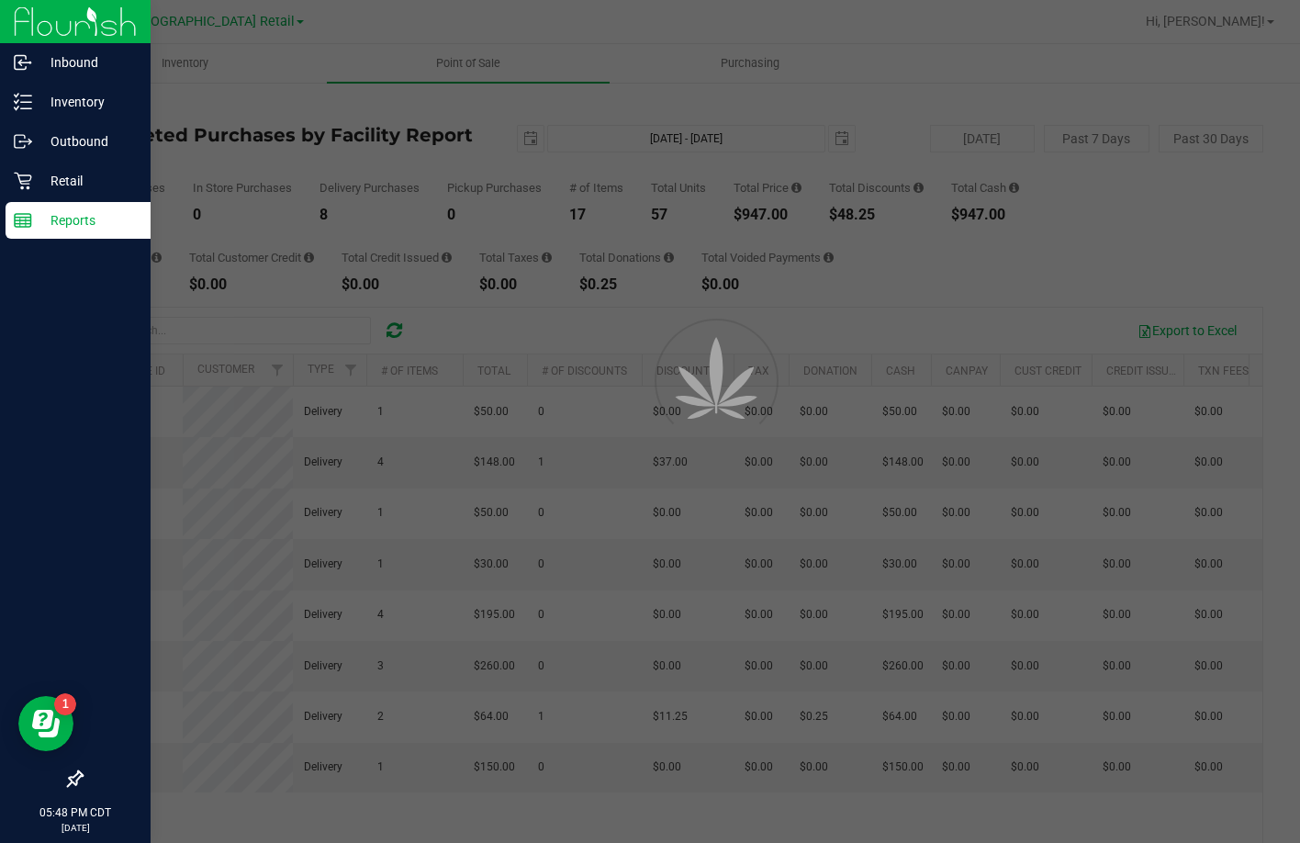 The width and height of the screenshot is (1300, 843). I want to click on inline-svg: Outbound, so click(23, 141).